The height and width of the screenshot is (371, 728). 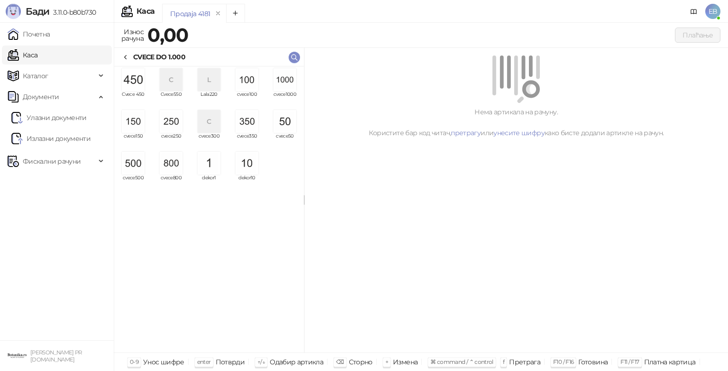 I want to click on a: Почетна, so click(x=29, y=34).